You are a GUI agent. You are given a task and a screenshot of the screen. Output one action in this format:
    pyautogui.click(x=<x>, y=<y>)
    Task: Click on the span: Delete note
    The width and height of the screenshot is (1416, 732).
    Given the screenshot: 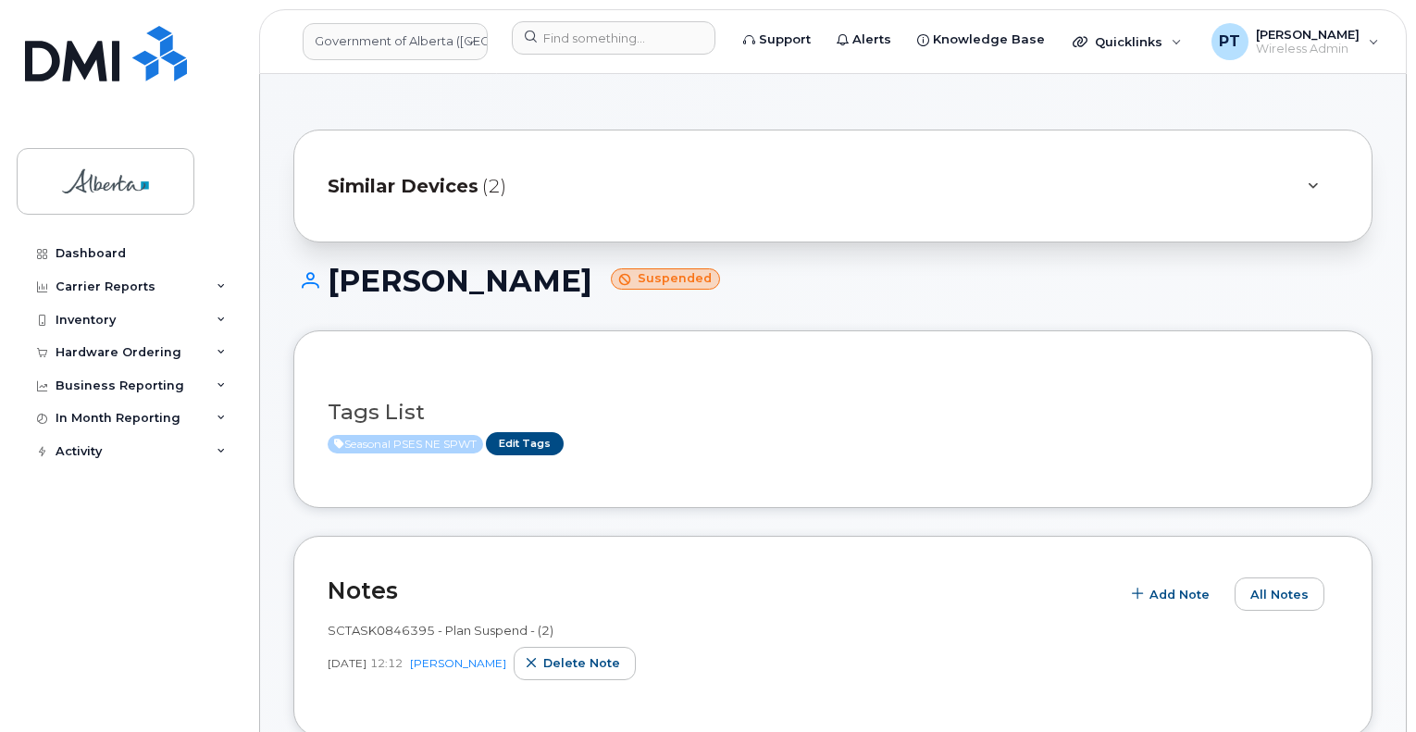 What is the action you would take?
    pyautogui.click(x=581, y=663)
    